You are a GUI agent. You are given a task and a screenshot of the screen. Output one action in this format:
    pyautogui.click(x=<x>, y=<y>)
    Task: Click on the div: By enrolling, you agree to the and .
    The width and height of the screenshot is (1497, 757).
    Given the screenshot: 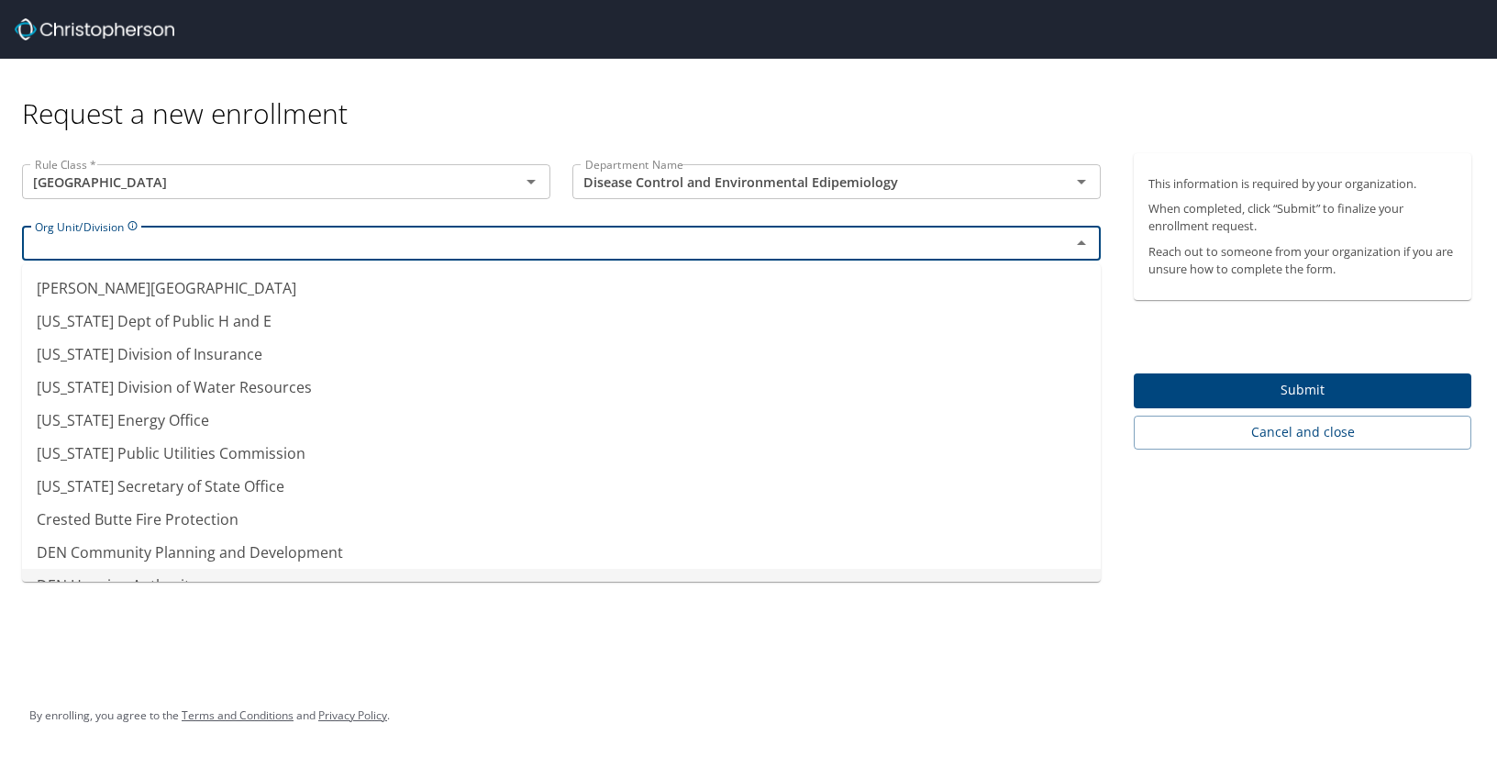 What is the action you would take?
    pyautogui.click(x=209, y=716)
    